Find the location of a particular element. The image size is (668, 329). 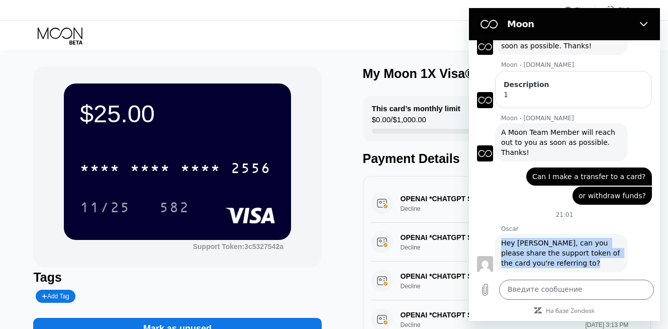

button: Закрыть is located at coordinates (175, 16).